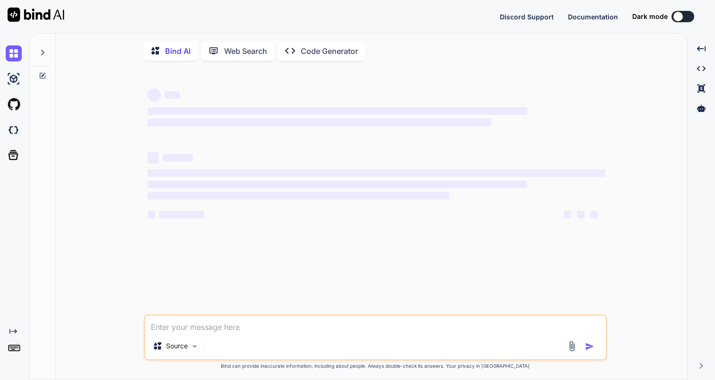  What do you see at coordinates (376, 366) in the screenshot?
I see `p: Bind can provide inaccurate information, including about people. Always double-check its answers....` at bounding box center [376, 366].